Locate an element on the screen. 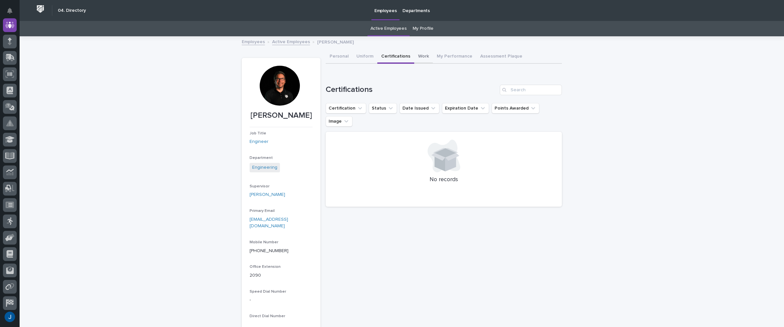 Image resolution: width=784 pixels, height=327 pixels. button: Certification is located at coordinates (346, 108).